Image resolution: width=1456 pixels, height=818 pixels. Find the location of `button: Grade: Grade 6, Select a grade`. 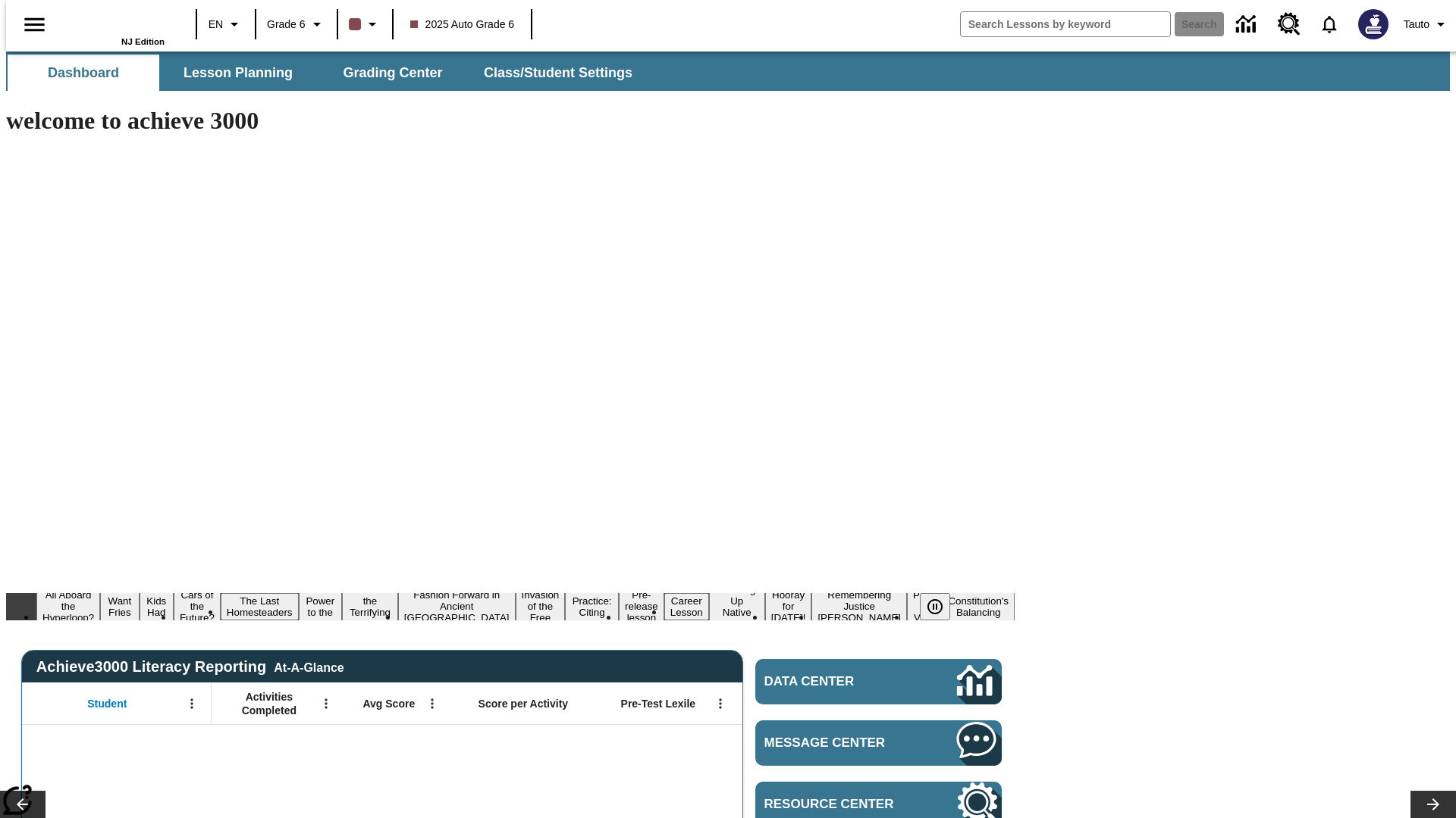

button: Grade: Grade 6, Select a grade is located at coordinates (297, 24).